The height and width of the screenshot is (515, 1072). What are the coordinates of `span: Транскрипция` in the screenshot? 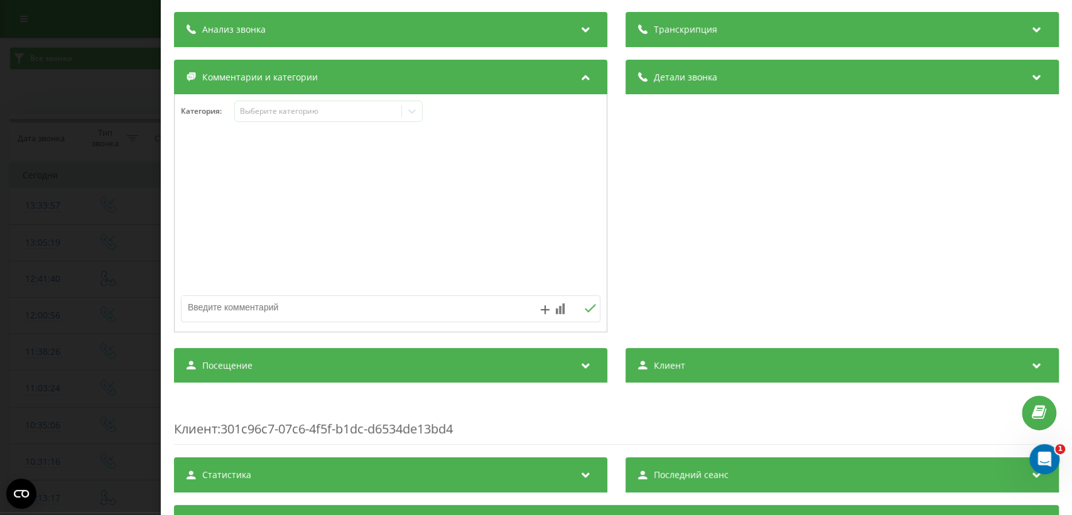 It's located at (685, 30).